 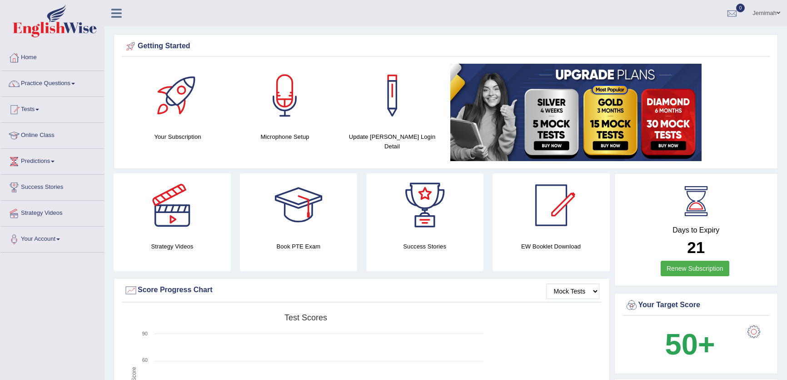 I want to click on h4: Microphone Setup, so click(x=285, y=136).